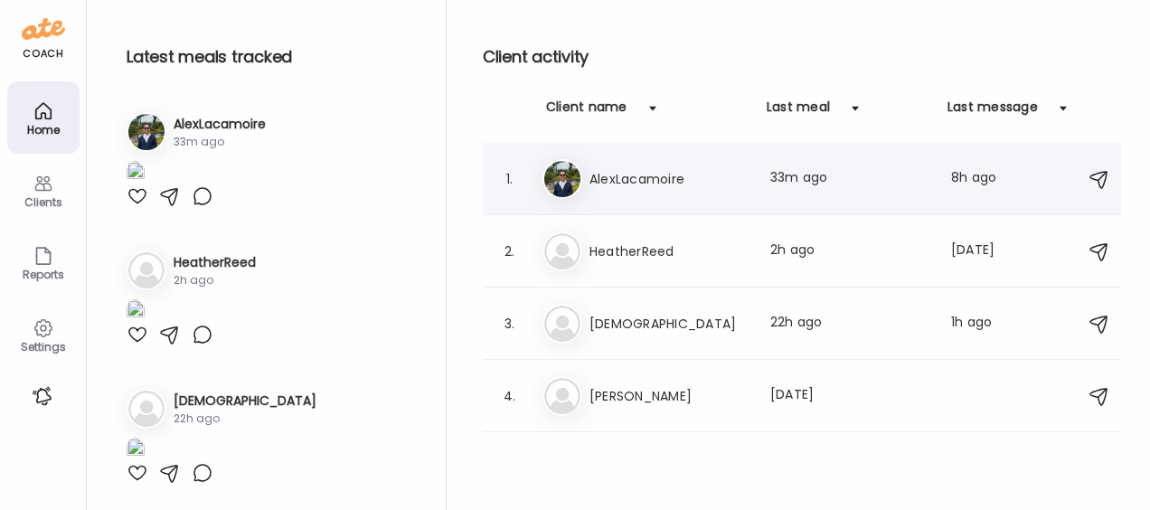  Describe the element at coordinates (42, 53) in the screenshot. I see `div: coach` at that location.